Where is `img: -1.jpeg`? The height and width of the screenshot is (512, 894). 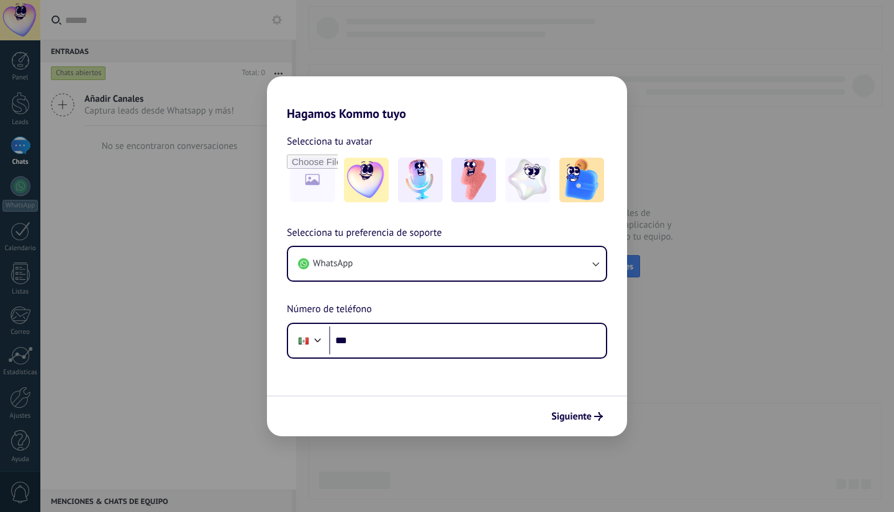
img: -1.jpeg is located at coordinates (366, 180).